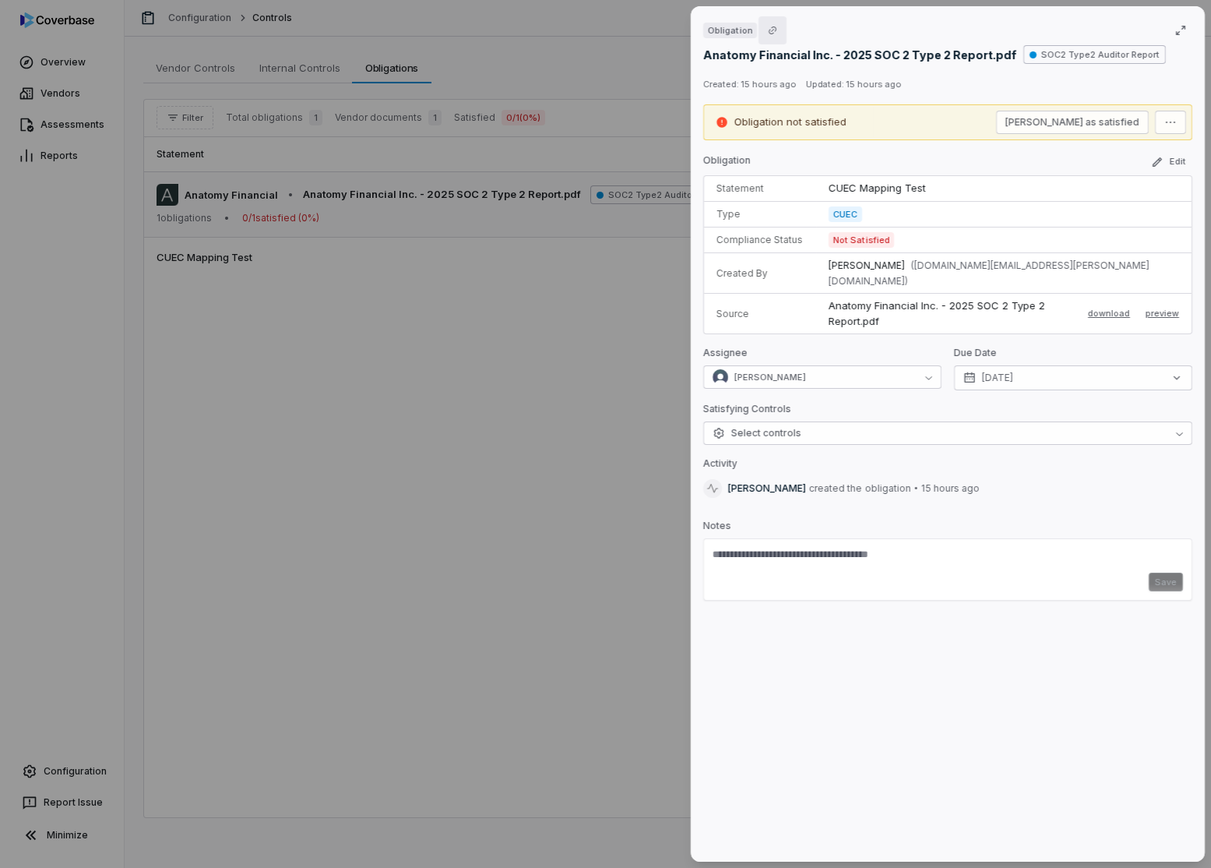 The height and width of the screenshot is (868, 1211). Describe the element at coordinates (773, 30) in the screenshot. I see `button: Copy link` at that location.